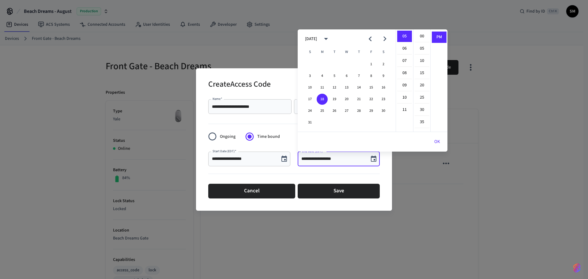 This screenshot has width=588, height=279. Describe the element at coordinates (310, 52) in the screenshot. I see `span: Sunday` at that location.